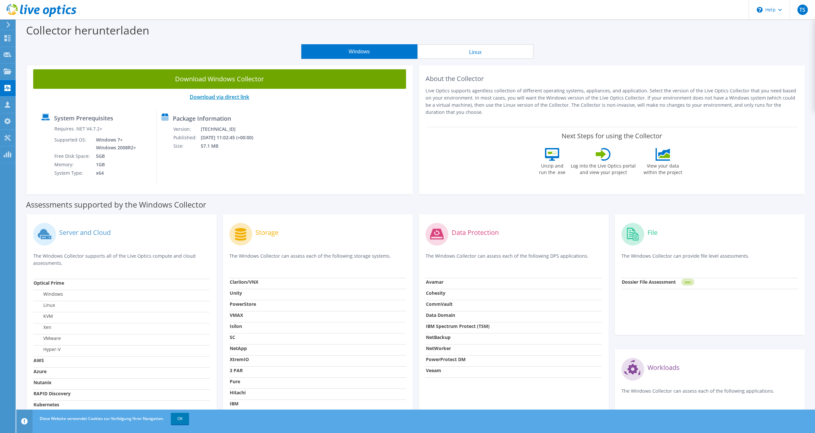 The height and width of the screenshot is (433, 815). Describe the element at coordinates (73, 165) in the screenshot. I see `td: Memory:` at that location.